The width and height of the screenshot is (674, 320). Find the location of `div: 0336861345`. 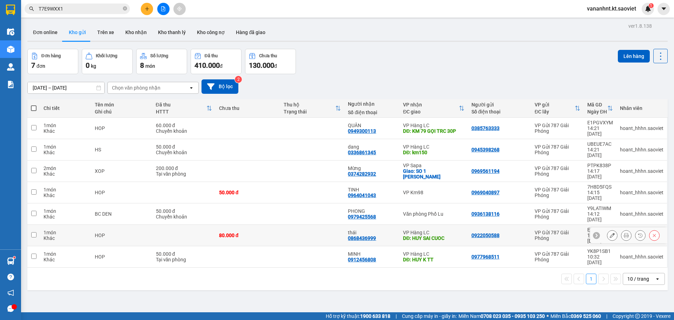

div: 0336861345 is located at coordinates (362, 152).